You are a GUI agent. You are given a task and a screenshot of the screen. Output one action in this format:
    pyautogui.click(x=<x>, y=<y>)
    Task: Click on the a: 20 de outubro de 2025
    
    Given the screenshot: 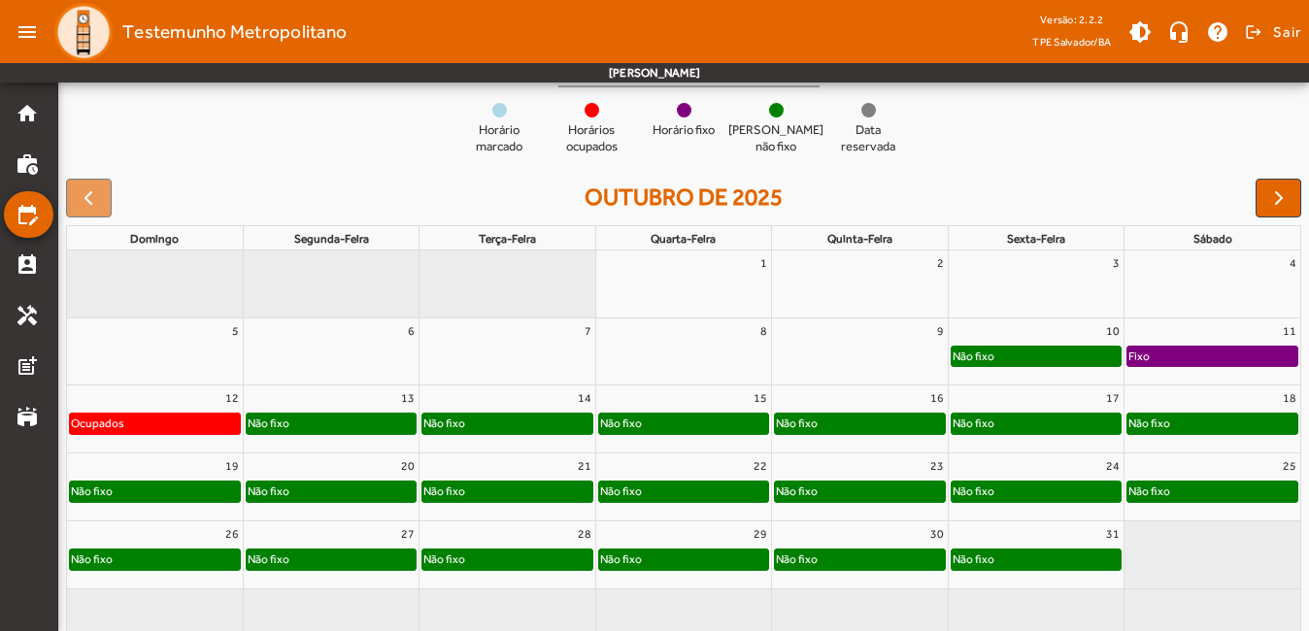 What is the action you would take?
    pyautogui.click(x=408, y=466)
    